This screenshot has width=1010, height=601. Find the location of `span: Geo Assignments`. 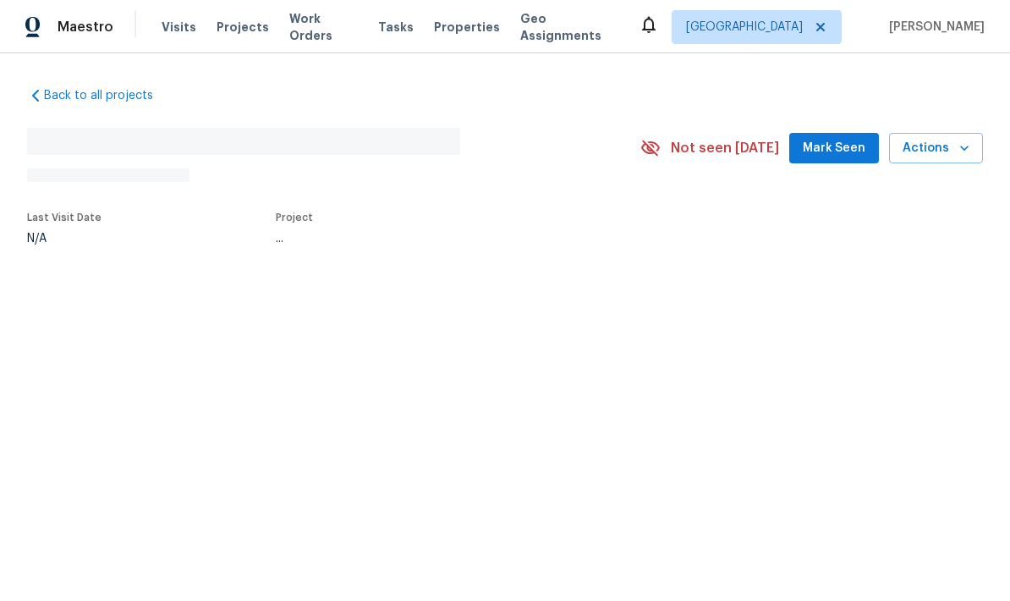

span: Geo Assignments is located at coordinates (569, 27).